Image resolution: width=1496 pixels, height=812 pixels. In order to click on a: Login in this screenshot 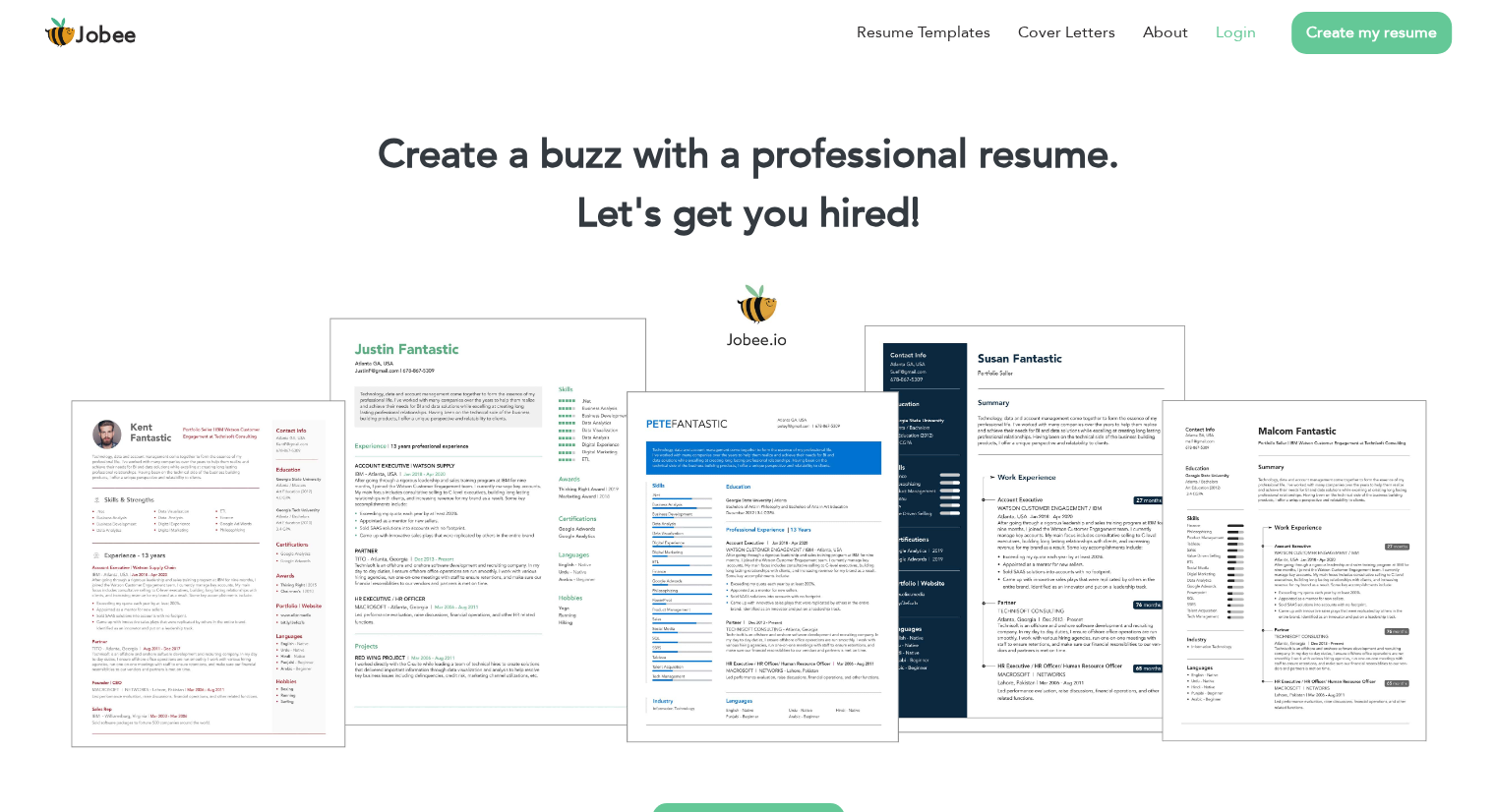, I will do `click(1236, 33)`.